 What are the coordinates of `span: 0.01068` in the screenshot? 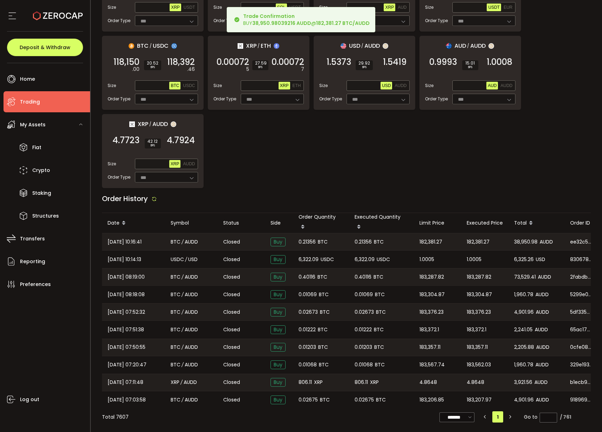 It's located at (308, 364).